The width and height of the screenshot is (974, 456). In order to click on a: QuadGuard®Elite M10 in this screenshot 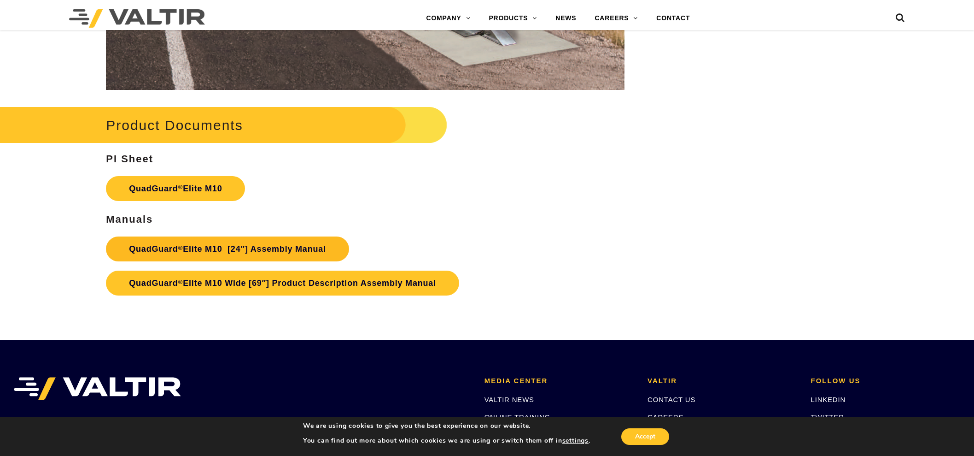, I will do `click(176, 188)`.